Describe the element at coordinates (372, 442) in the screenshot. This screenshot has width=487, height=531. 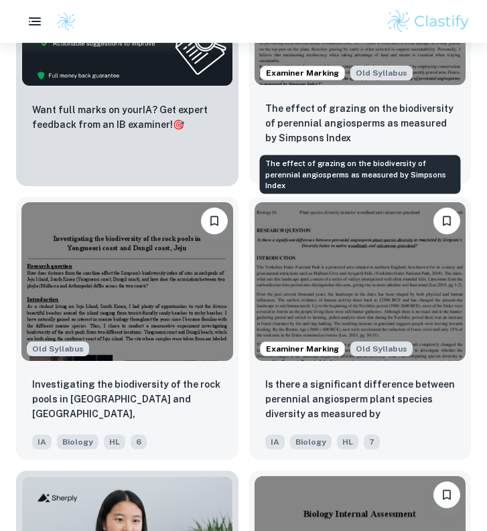
I see `span: 7` at that location.